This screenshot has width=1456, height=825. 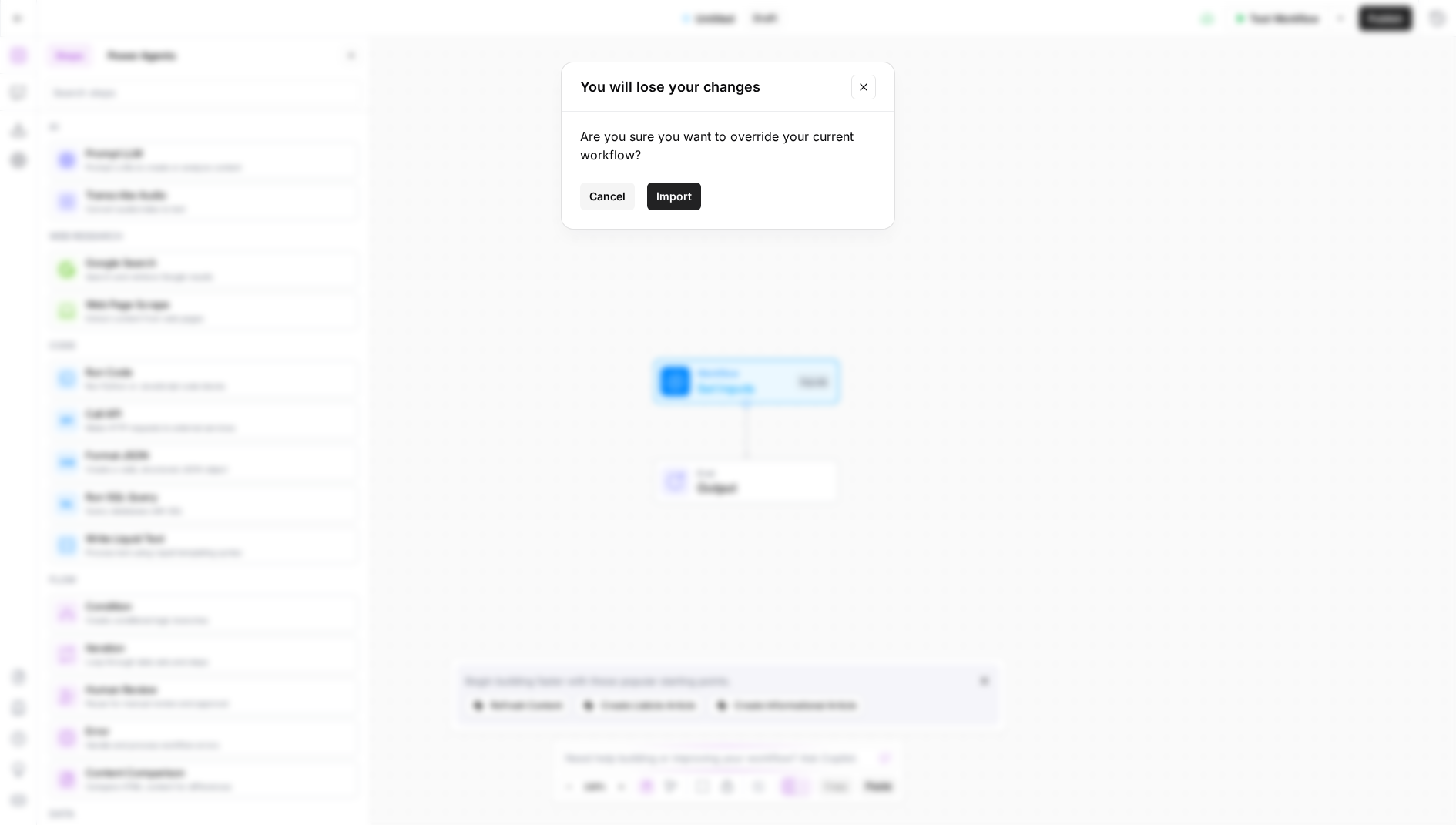 What do you see at coordinates (674, 196) in the screenshot?
I see `button: Import` at bounding box center [674, 196].